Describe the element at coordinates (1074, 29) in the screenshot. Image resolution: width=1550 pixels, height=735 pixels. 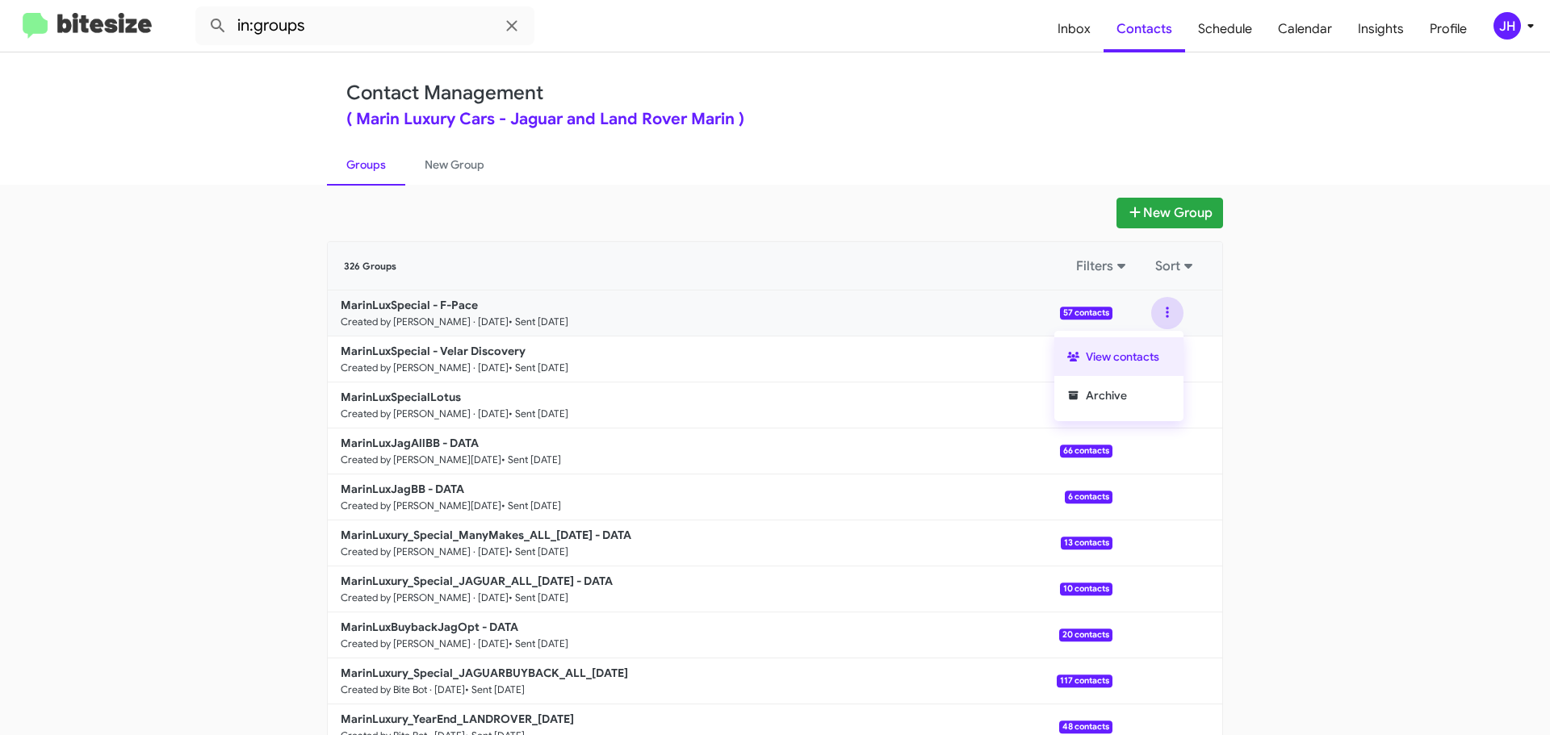
I see `a: Inbox` at that location.